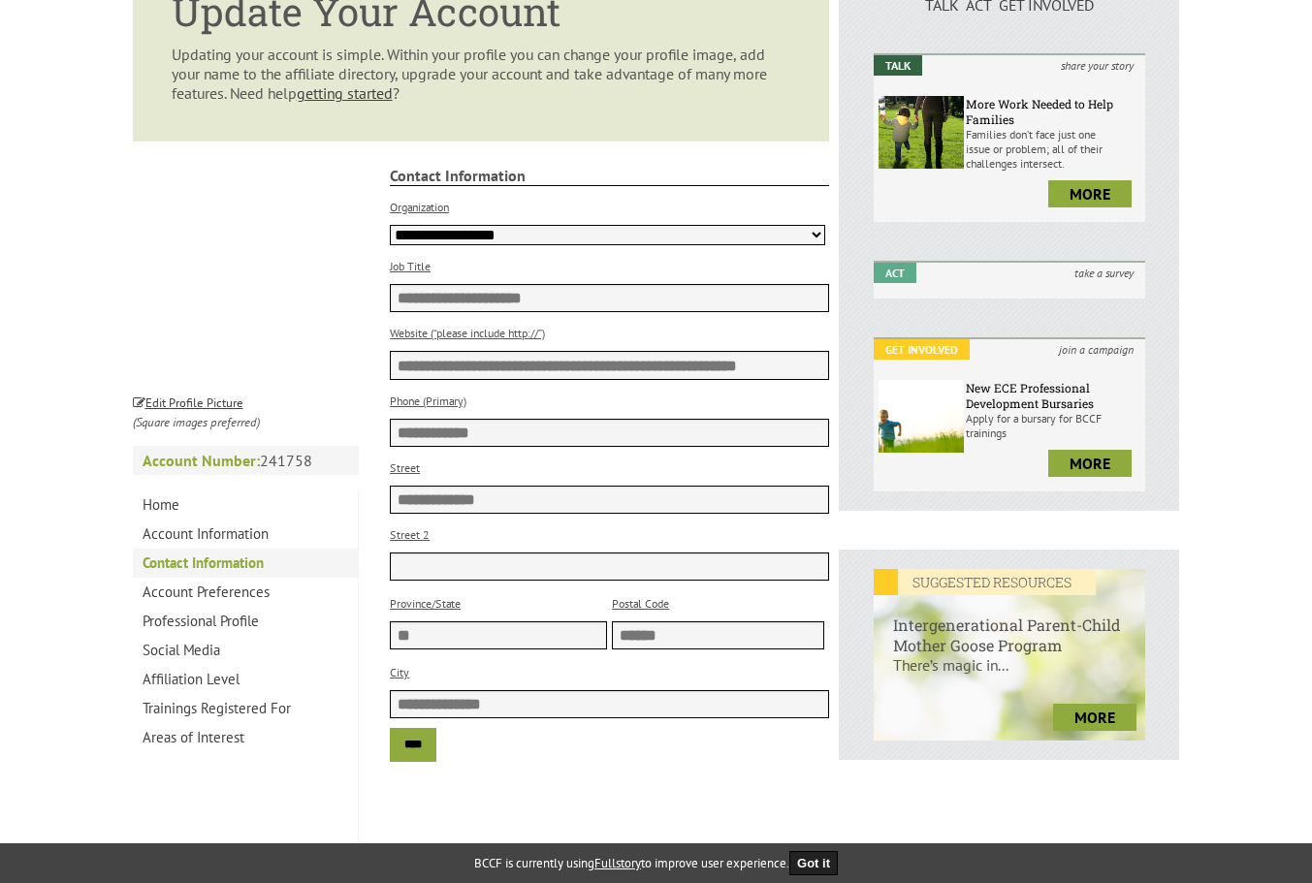 The image size is (1312, 883). Describe the element at coordinates (245, 621) in the screenshot. I see `a: Professional Profile` at that location.